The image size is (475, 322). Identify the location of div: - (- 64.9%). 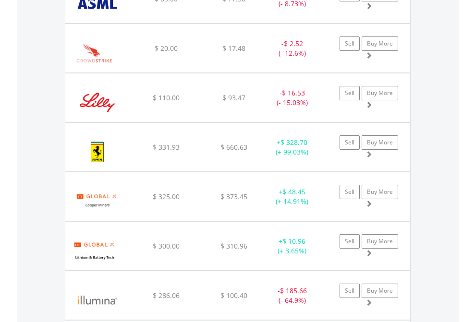
(292, 296).